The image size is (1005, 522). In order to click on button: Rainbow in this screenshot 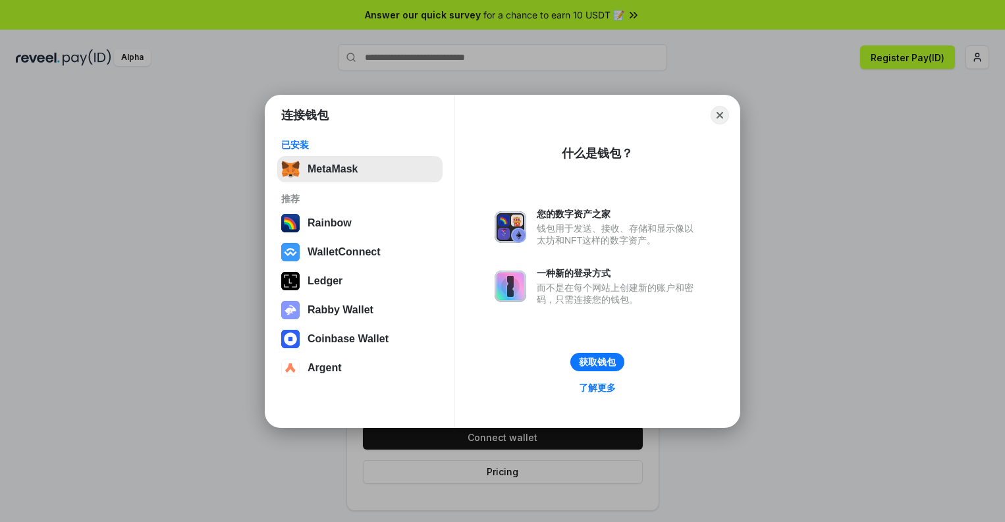, I will do `click(360, 223)`.